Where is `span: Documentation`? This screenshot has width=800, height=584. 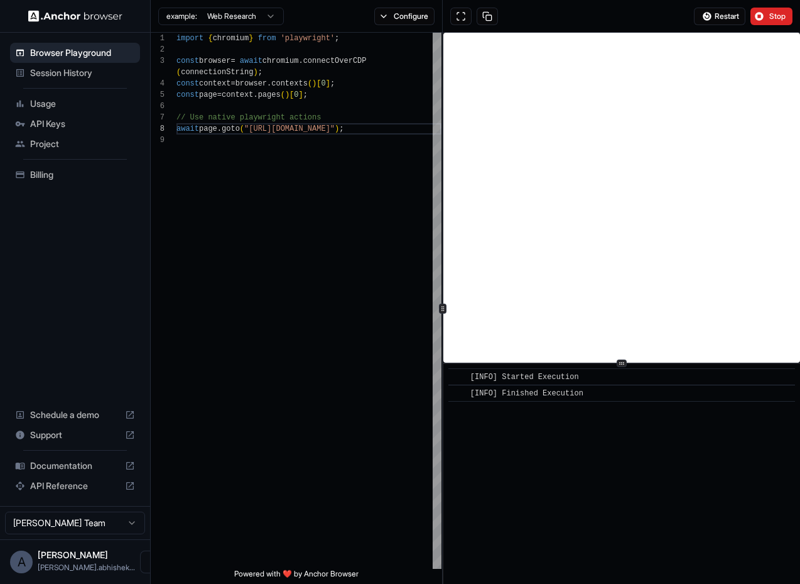 span: Documentation is located at coordinates (75, 466).